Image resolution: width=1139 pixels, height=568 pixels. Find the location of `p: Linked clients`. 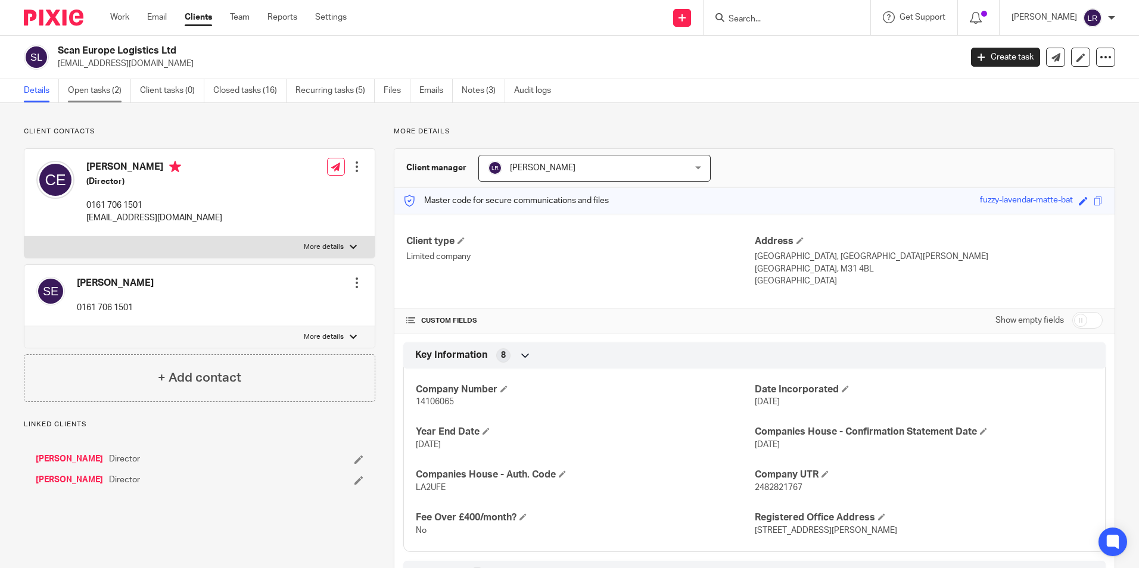

p: Linked clients is located at coordinates (200, 425).